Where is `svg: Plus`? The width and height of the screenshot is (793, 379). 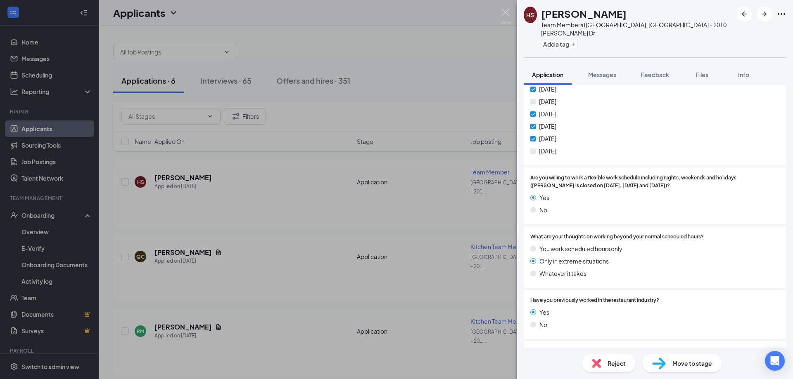 svg: Plus is located at coordinates (573, 44).